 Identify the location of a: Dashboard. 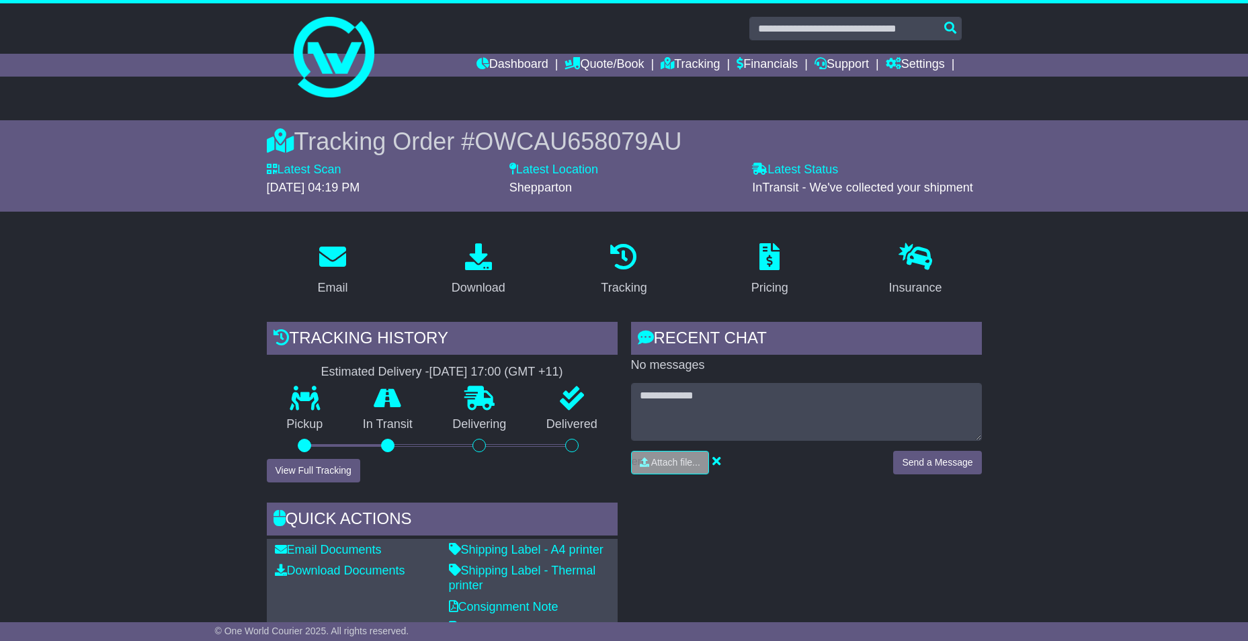
(512, 65).